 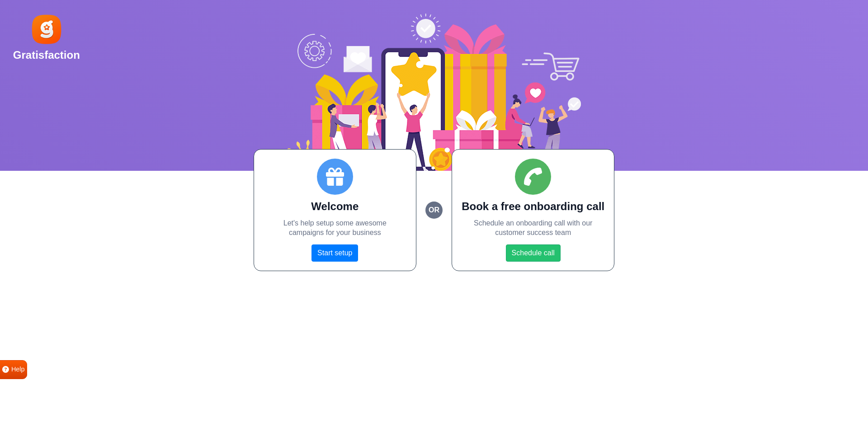 What do you see at coordinates (434, 92) in the screenshot?
I see `img: Social Boost` at bounding box center [434, 92].